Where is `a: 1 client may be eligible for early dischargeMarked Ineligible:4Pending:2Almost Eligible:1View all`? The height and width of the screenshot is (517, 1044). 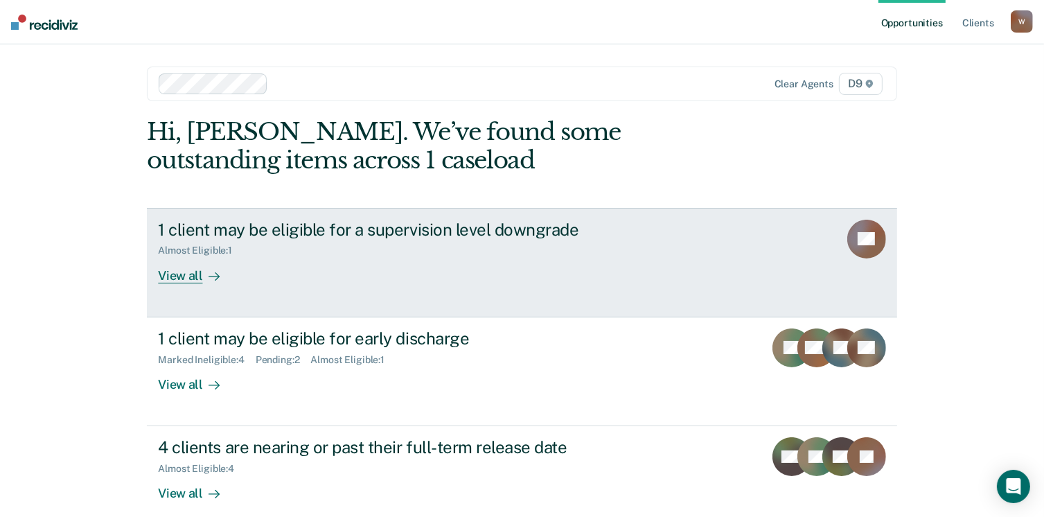
a: 1 client may be eligible for early dischargeMarked Ineligible:4Pending:2Almost Eligible:1View all is located at coordinates (522, 371).